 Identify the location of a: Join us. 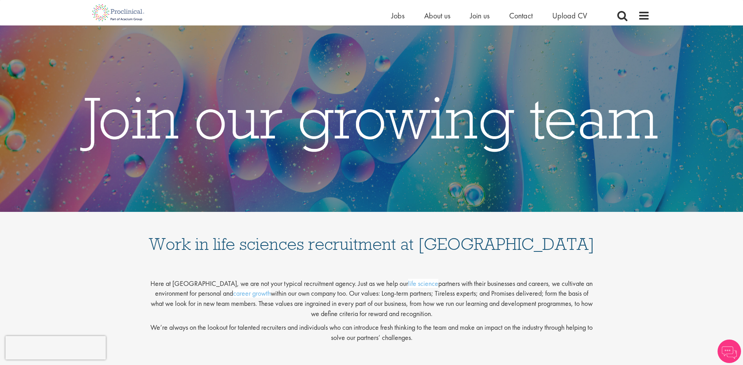
(480, 16).